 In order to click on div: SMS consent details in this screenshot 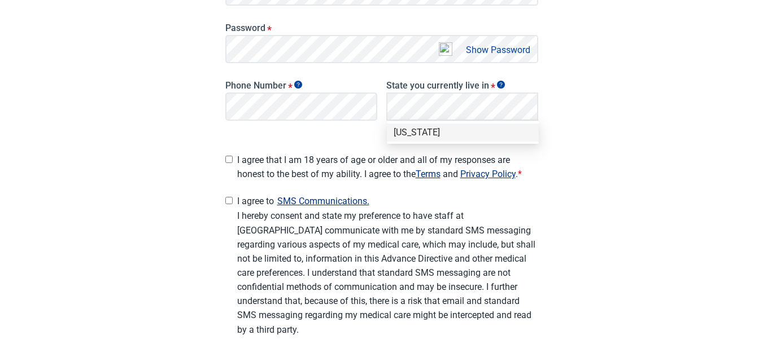, I will do `click(387, 281)`.